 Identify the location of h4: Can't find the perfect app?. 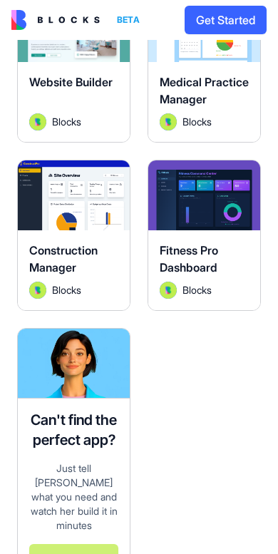
(73, 430).